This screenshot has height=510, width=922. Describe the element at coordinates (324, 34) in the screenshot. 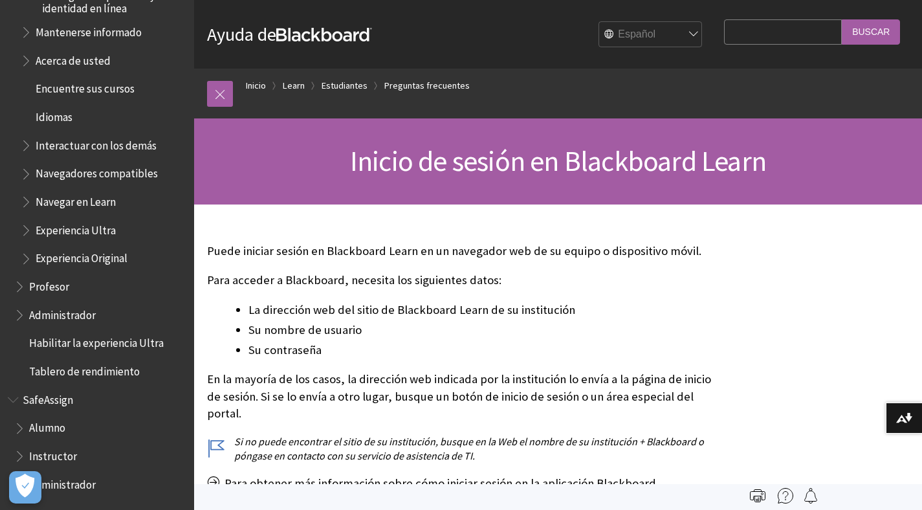

I see `strong: Blackboard` at that location.